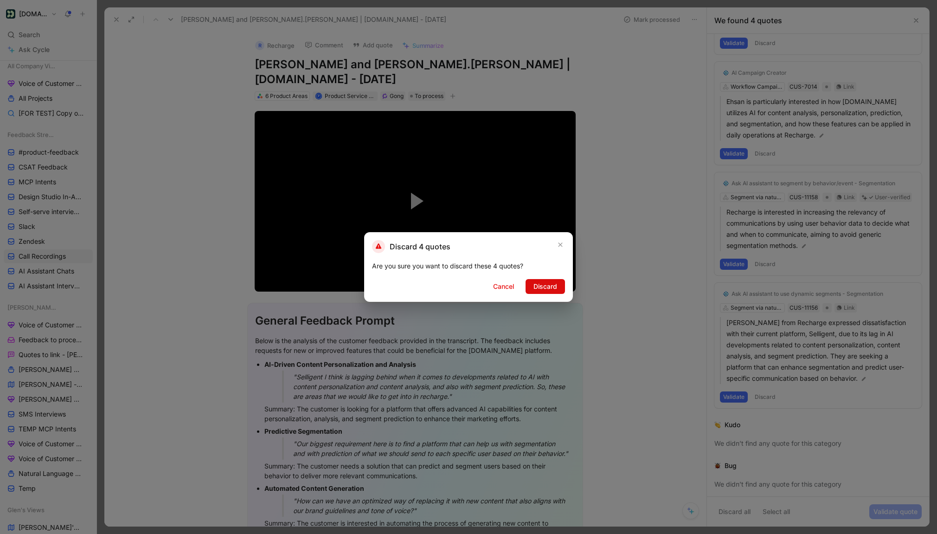 The height and width of the screenshot is (534, 937). What do you see at coordinates (545, 286) in the screenshot?
I see `button: Discard` at bounding box center [545, 286].